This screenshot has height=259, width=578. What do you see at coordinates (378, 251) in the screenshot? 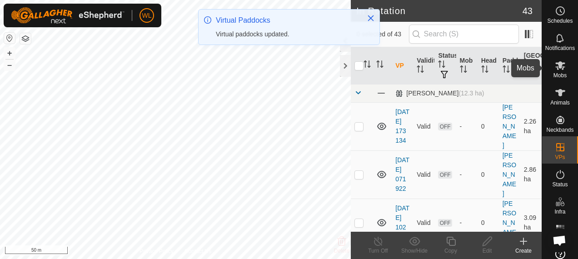
I see `div: Turn Off` at bounding box center [378, 251].